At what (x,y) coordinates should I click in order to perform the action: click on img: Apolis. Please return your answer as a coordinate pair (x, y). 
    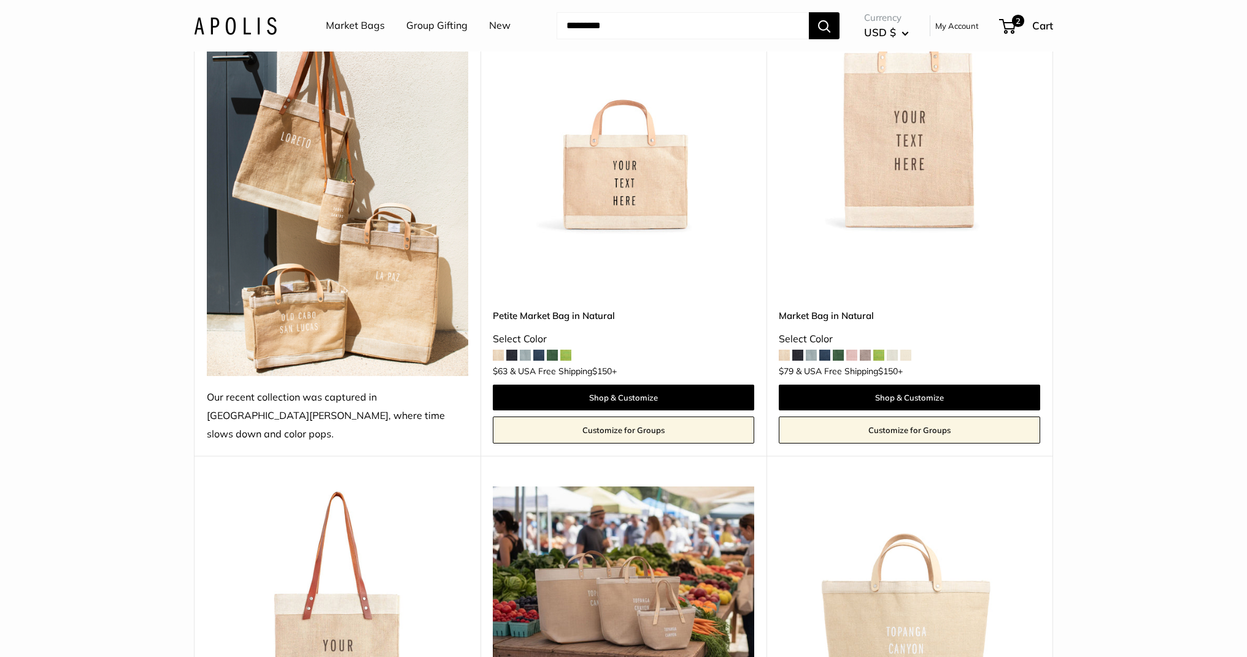
    Looking at the image, I should click on (235, 25).